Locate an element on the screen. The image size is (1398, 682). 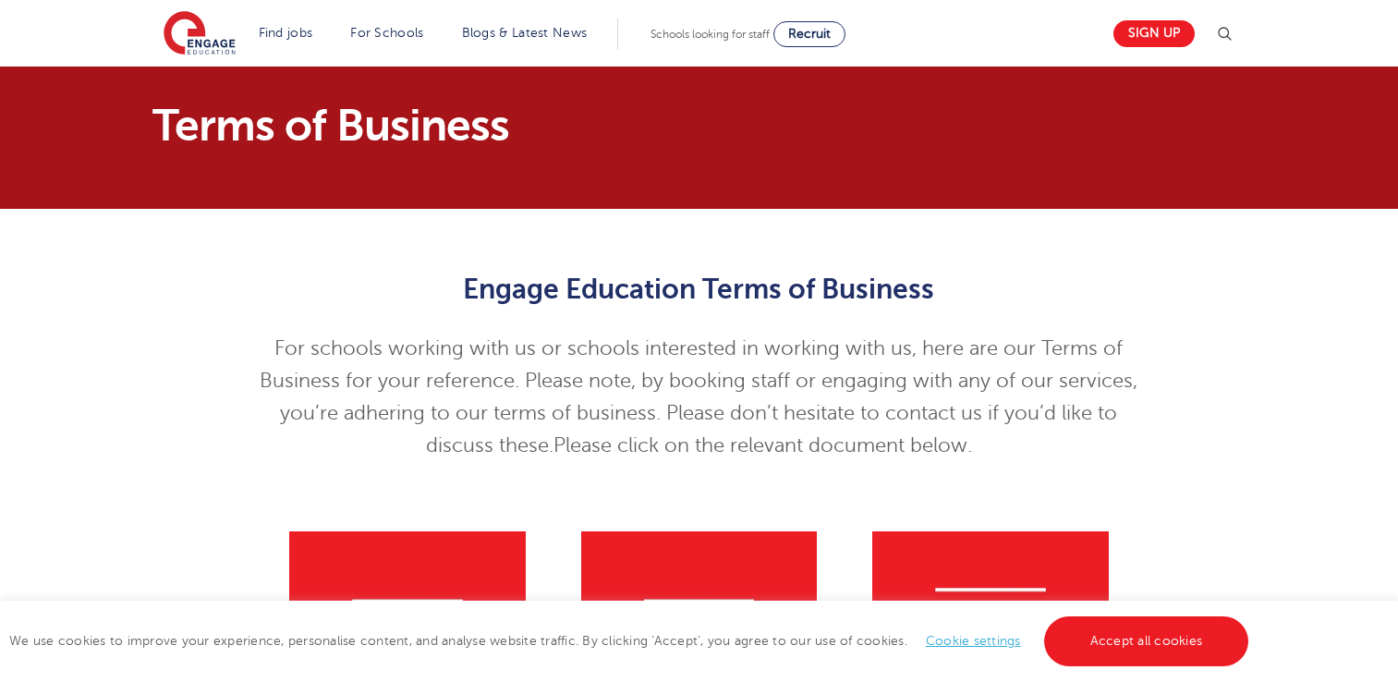
a: Cookie settings is located at coordinates (973, 640).